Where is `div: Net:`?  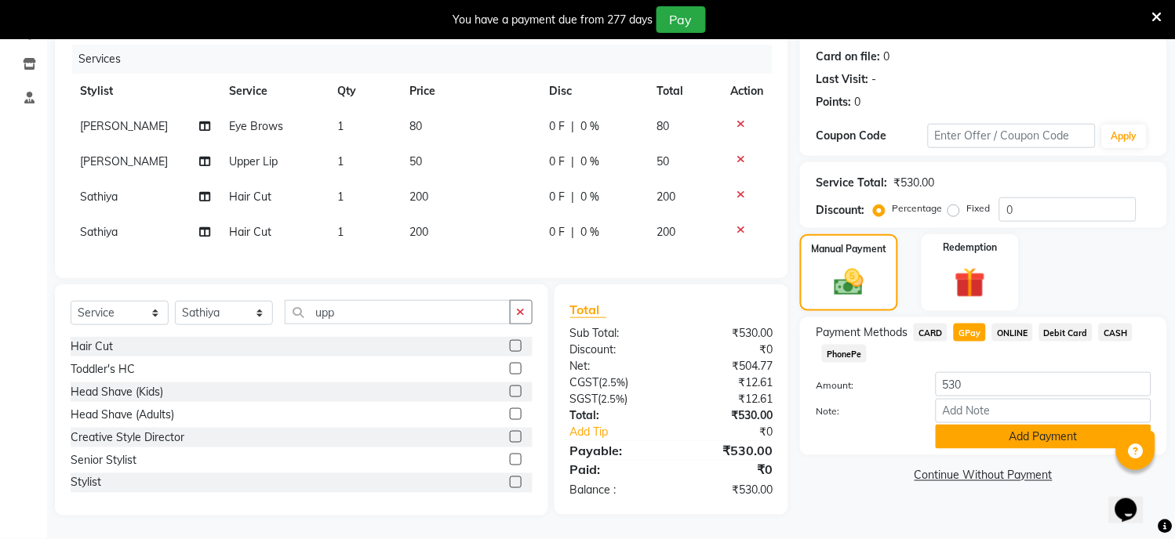
div: Net: is located at coordinates (615, 366).